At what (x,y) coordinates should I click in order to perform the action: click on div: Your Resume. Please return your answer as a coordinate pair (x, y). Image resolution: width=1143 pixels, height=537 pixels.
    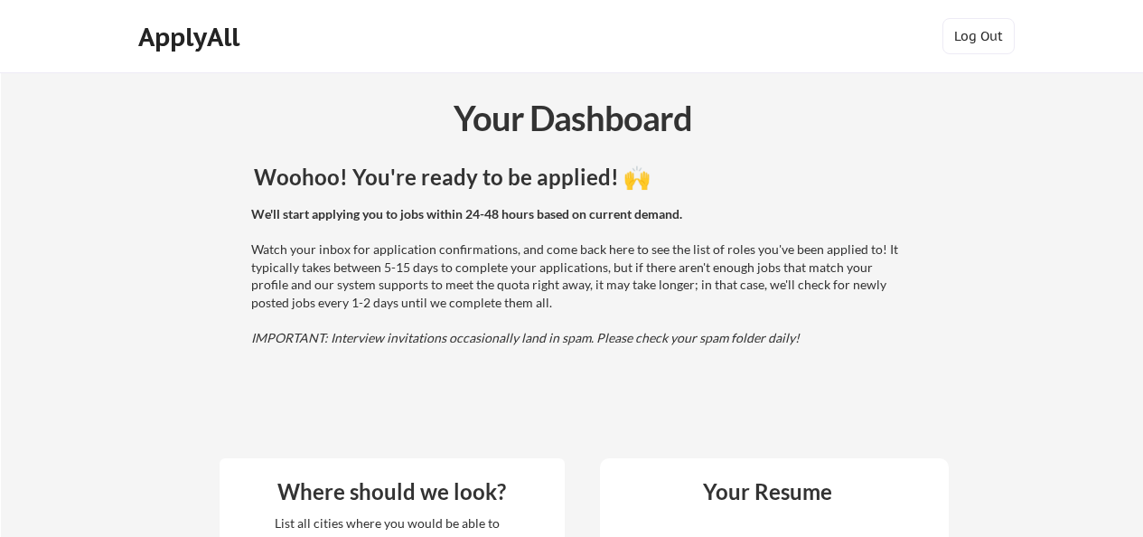
    Looking at the image, I should click on (768, 491).